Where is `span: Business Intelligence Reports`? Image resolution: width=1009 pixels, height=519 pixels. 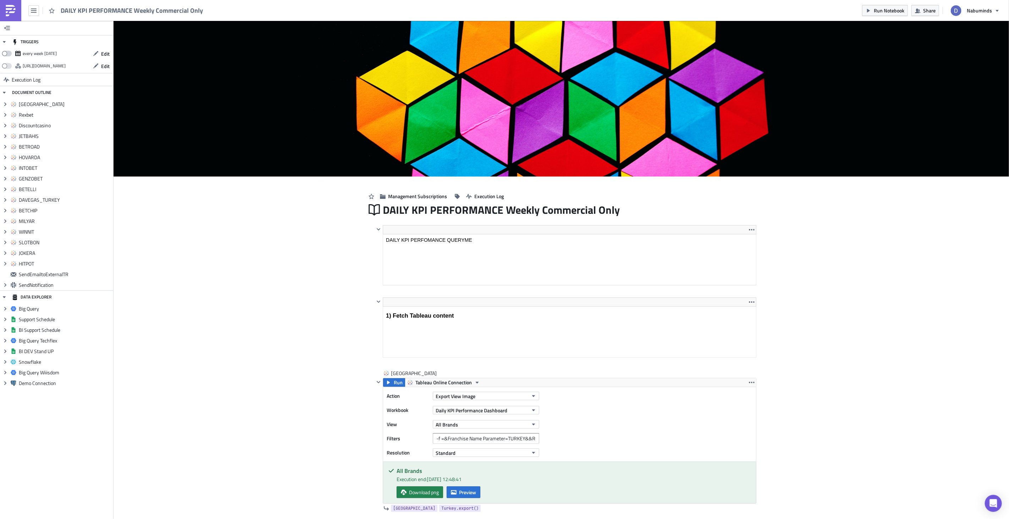
span: Business Intelligence Reports is located at coordinates (122, 37).